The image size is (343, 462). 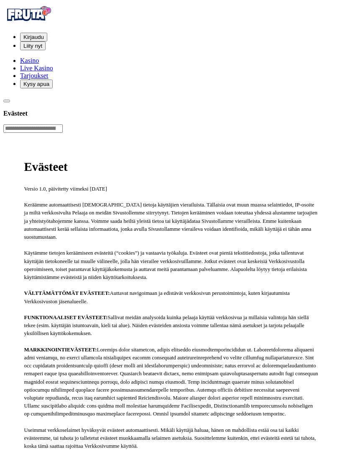 What do you see at coordinates (172, 297) in the screenshot?
I see `p: Auttavat navigoimaan ja edistävät verkkosivun perustoimintoja, kuten kirjautumista Verkkosivuston...` at bounding box center [172, 297].